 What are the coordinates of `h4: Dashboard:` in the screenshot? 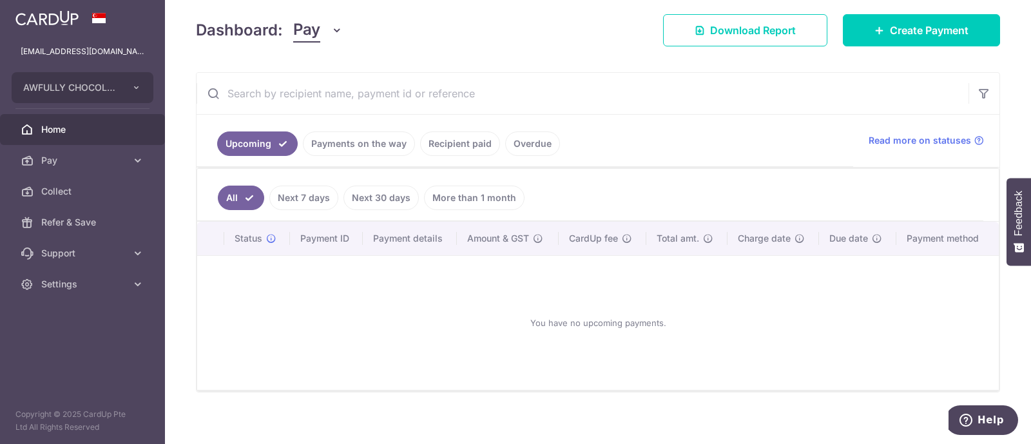 It's located at (239, 30).